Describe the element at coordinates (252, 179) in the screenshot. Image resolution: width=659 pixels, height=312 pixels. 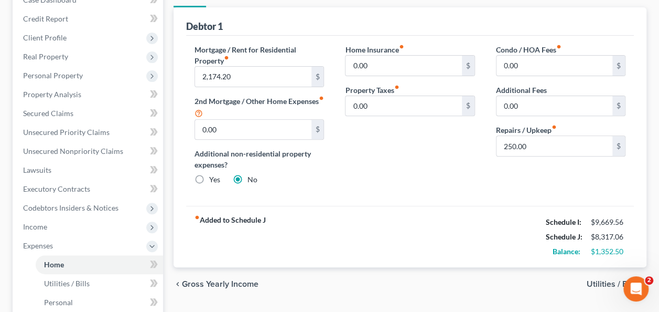
I see `label: No` at that location.